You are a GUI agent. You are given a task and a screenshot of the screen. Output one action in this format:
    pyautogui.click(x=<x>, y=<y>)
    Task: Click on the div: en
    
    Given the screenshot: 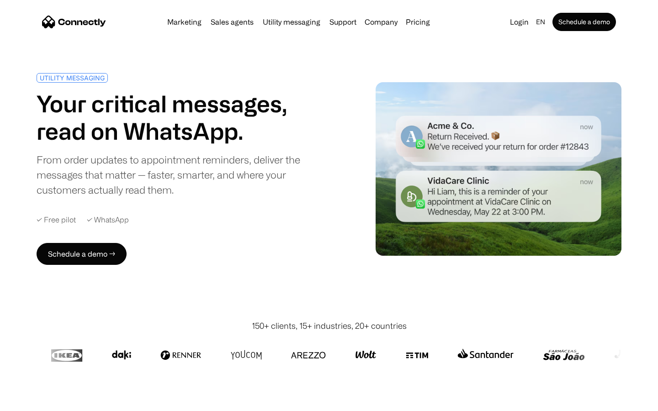 What is the action you would take?
    pyautogui.click(x=541, y=22)
    